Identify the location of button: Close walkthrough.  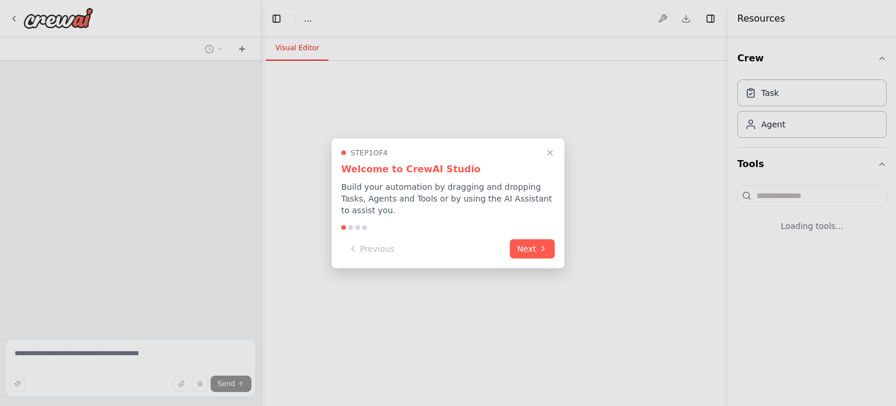
(550, 152).